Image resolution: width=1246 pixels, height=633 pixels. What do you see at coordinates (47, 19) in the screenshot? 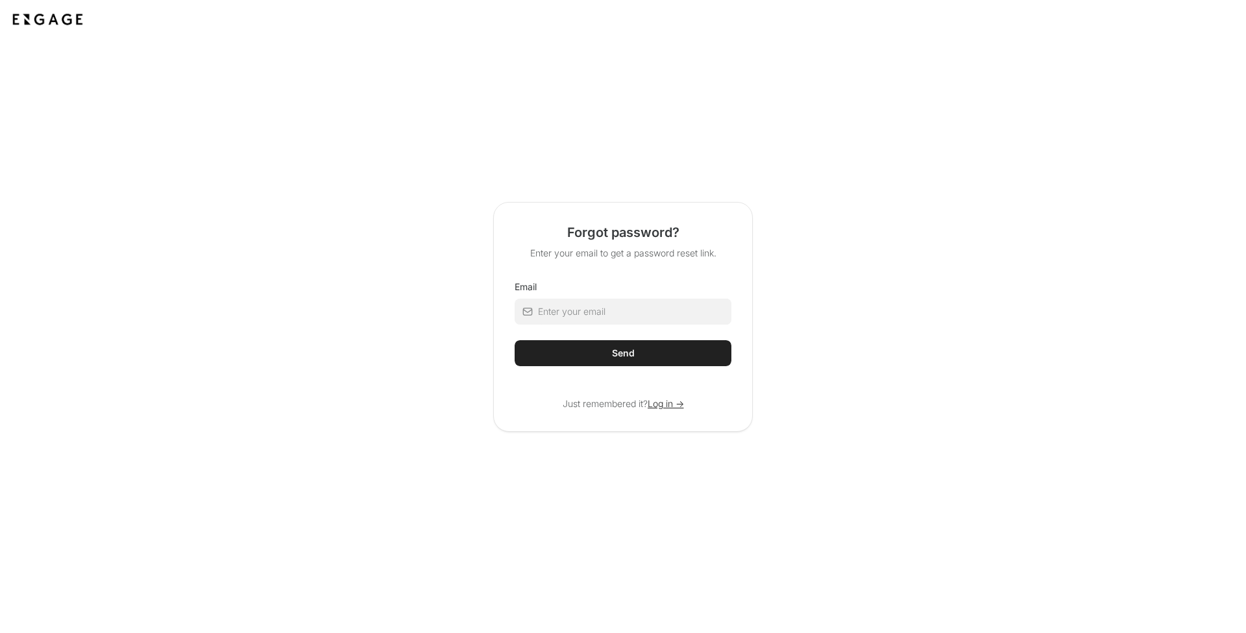
I see `img: Application logo` at bounding box center [47, 19].